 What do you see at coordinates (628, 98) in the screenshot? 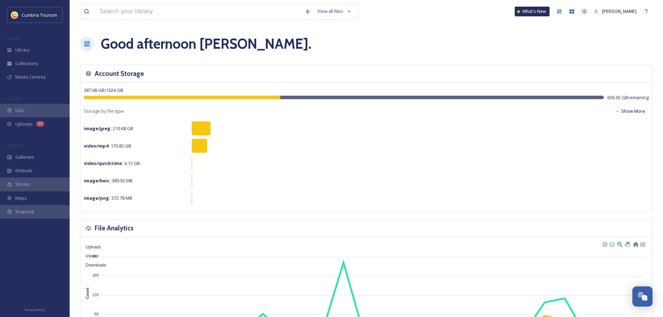
I see `span: 636.92 GB remaining` at bounding box center [628, 98].